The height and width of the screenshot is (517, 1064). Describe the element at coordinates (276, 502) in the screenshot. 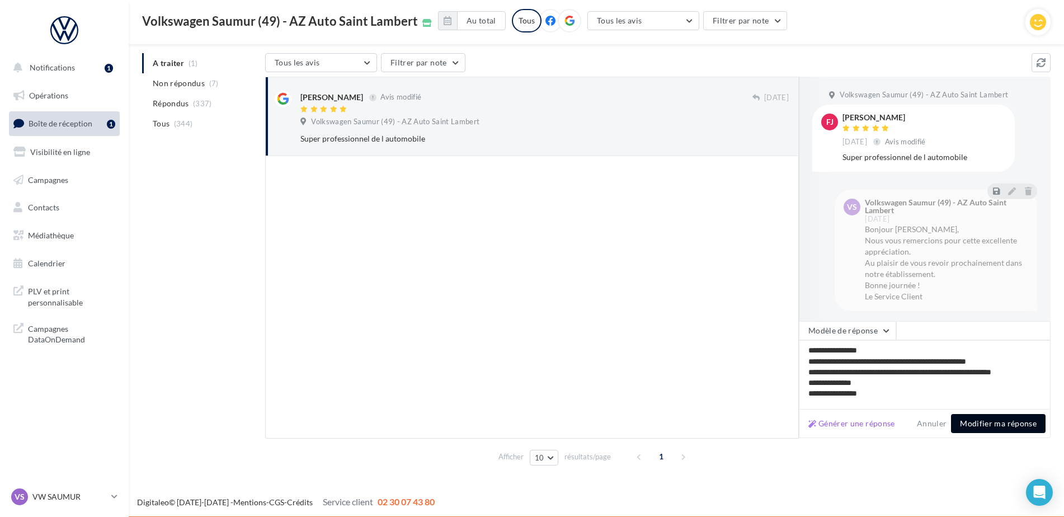

I see `a: CGS` at that location.